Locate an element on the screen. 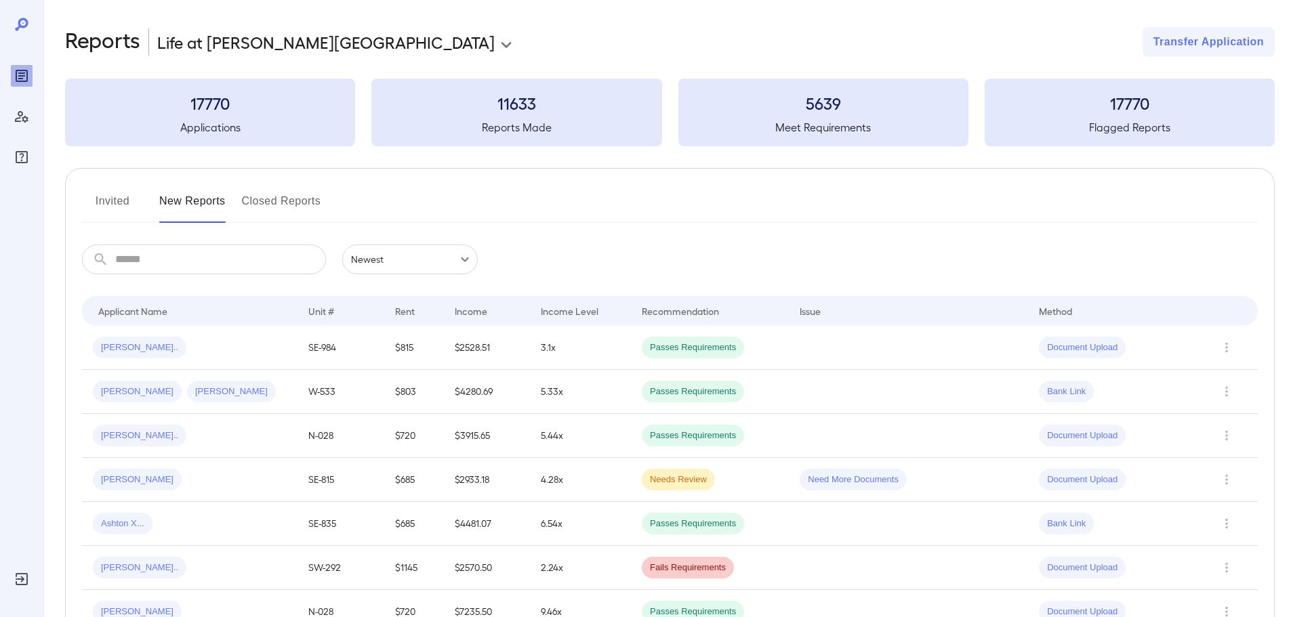  td: $2933.18 is located at coordinates (486, 480).